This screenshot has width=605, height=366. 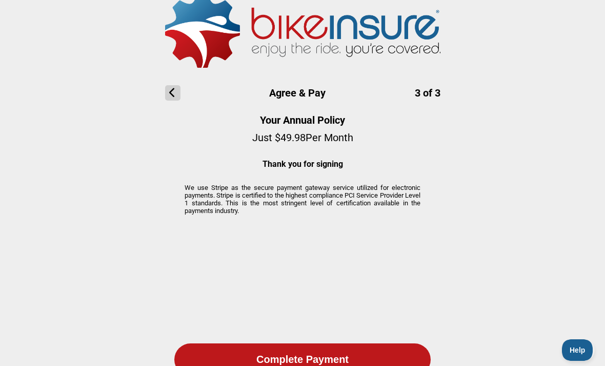 I want to click on p: Thank you for signing, so click(x=303, y=164).